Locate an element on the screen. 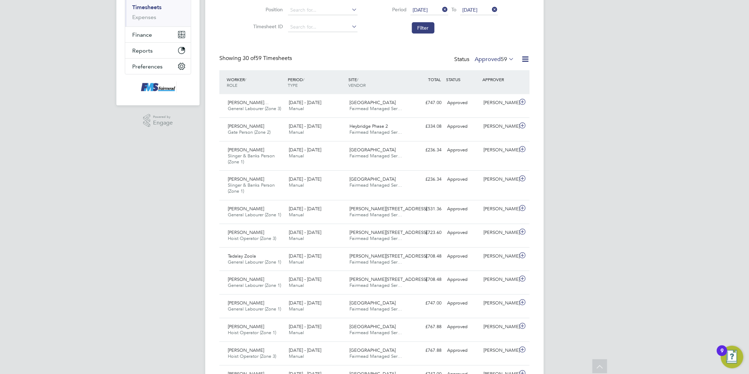 The image size is (749, 374). label: Position is located at coordinates (267, 10).